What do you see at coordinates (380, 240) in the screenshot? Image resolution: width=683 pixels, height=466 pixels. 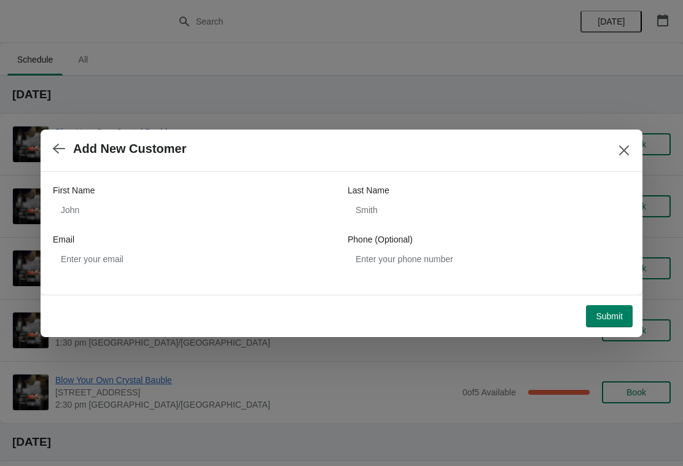 I see `label: Phone (Optional)` at bounding box center [380, 240].